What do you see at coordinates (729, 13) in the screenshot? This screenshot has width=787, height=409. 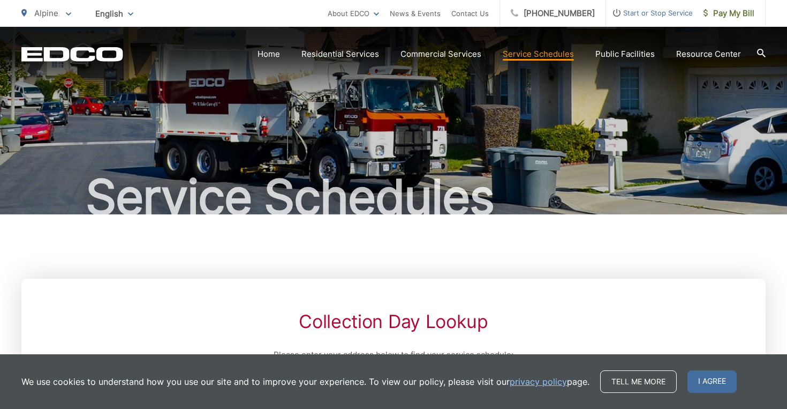 I see `span: Pay My Bill` at bounding box center [729, 13].